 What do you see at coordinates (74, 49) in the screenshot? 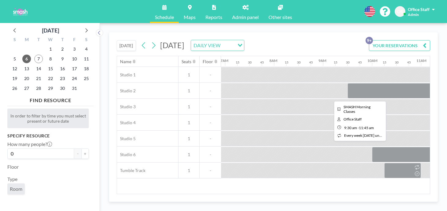
I see `span: Friday, October 3, 2025` at bounding box center [74, 49].